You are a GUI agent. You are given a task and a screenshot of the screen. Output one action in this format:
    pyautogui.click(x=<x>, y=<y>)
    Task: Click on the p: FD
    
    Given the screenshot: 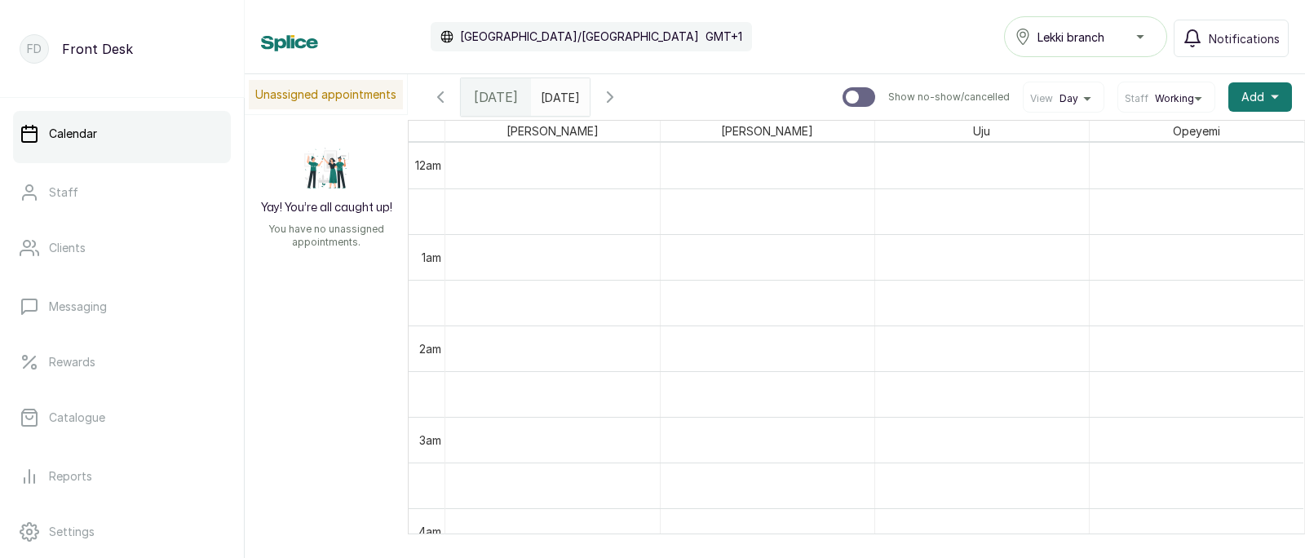 What is the action you would take?
    pyautogui.click(x=34, y=49)
    